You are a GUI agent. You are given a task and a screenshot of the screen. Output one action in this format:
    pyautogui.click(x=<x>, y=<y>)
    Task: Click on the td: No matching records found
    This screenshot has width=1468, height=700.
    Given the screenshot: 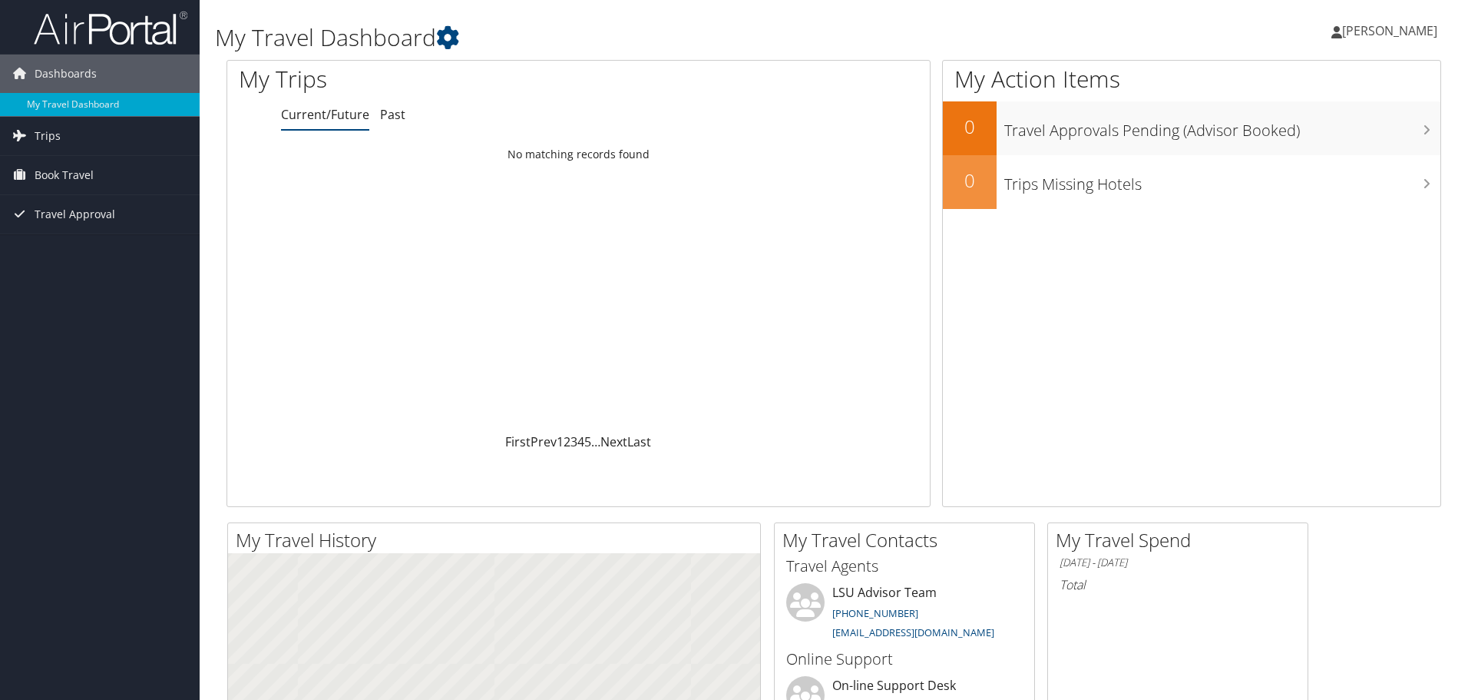 What is the action you would take?
    pyautogui.click(x=578, y=154)
    